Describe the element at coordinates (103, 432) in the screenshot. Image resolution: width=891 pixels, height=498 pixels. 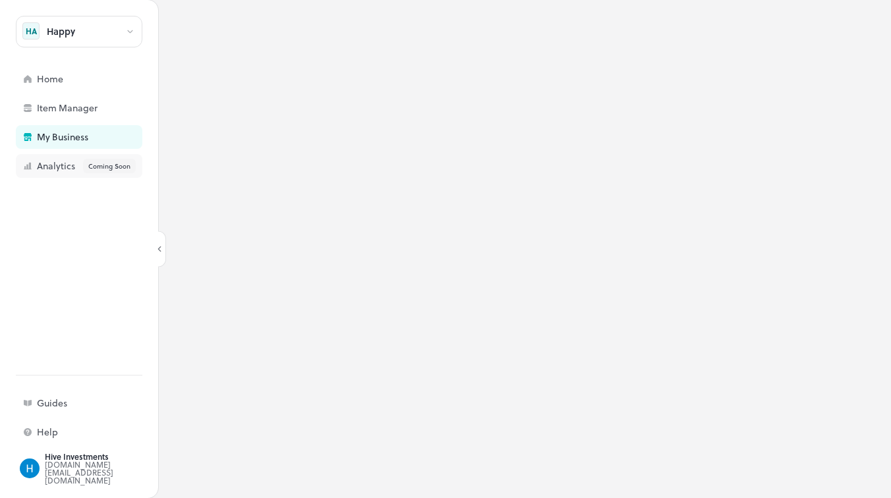
I see `div: Help` at that location.